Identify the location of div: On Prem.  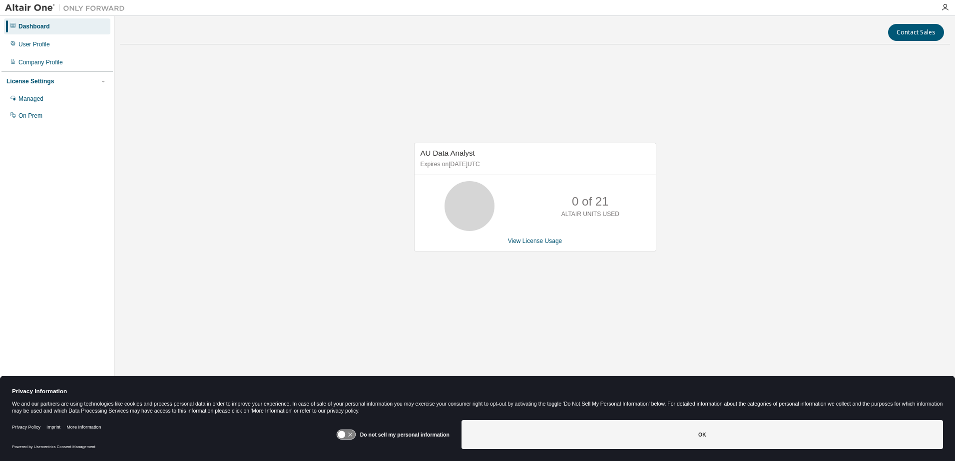
(30, 116).